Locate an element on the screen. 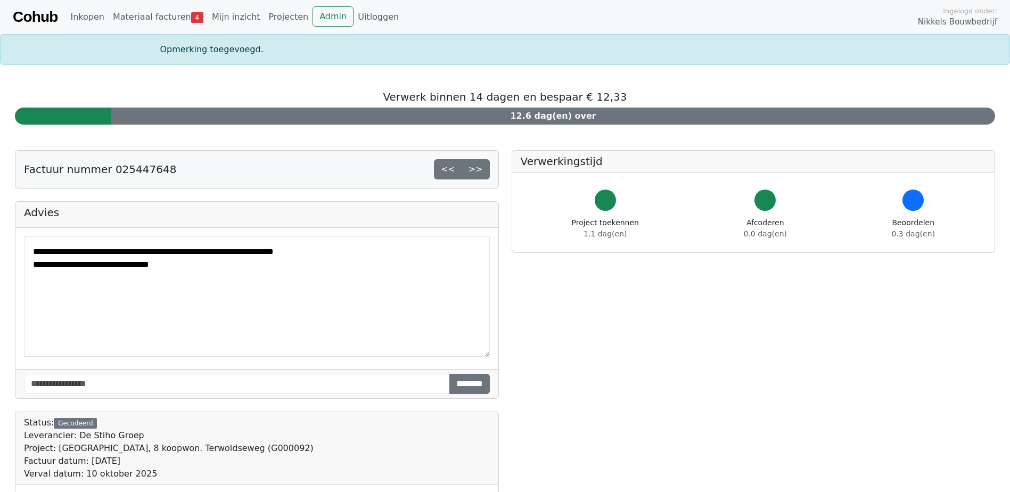  h5: Factuur nummer 025447648 is located at coordinates (100, 169).